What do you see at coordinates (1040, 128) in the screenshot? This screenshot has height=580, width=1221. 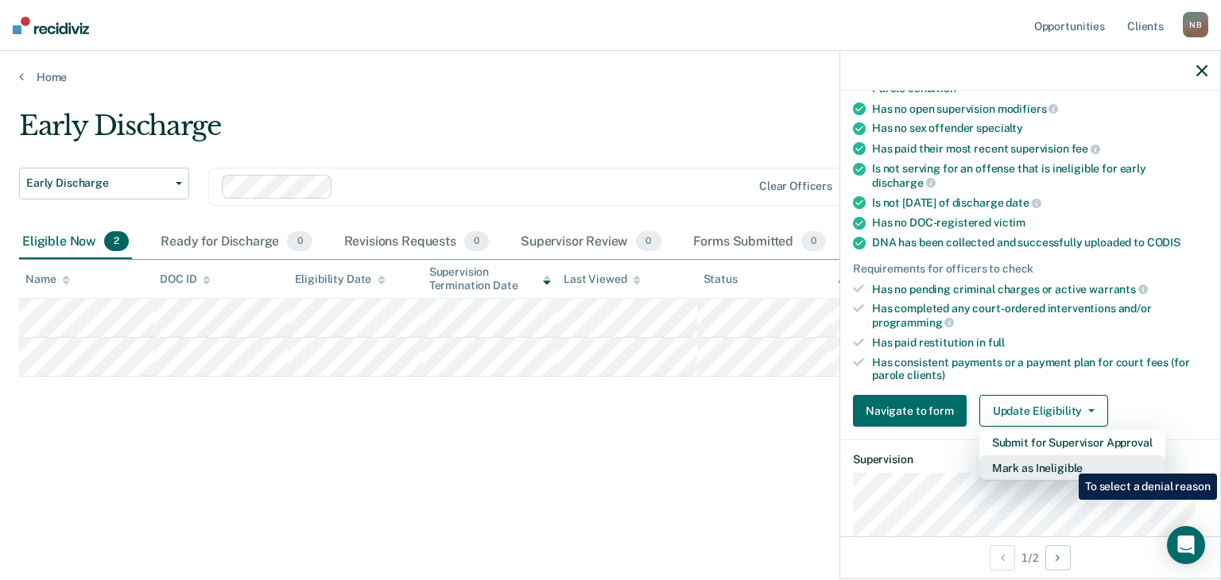 I see `div: Has no sex offender` at bounding box center [1040, 128].